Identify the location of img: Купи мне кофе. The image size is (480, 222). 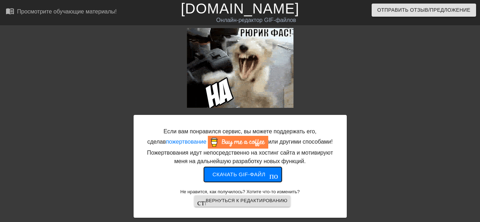
(238, 142).